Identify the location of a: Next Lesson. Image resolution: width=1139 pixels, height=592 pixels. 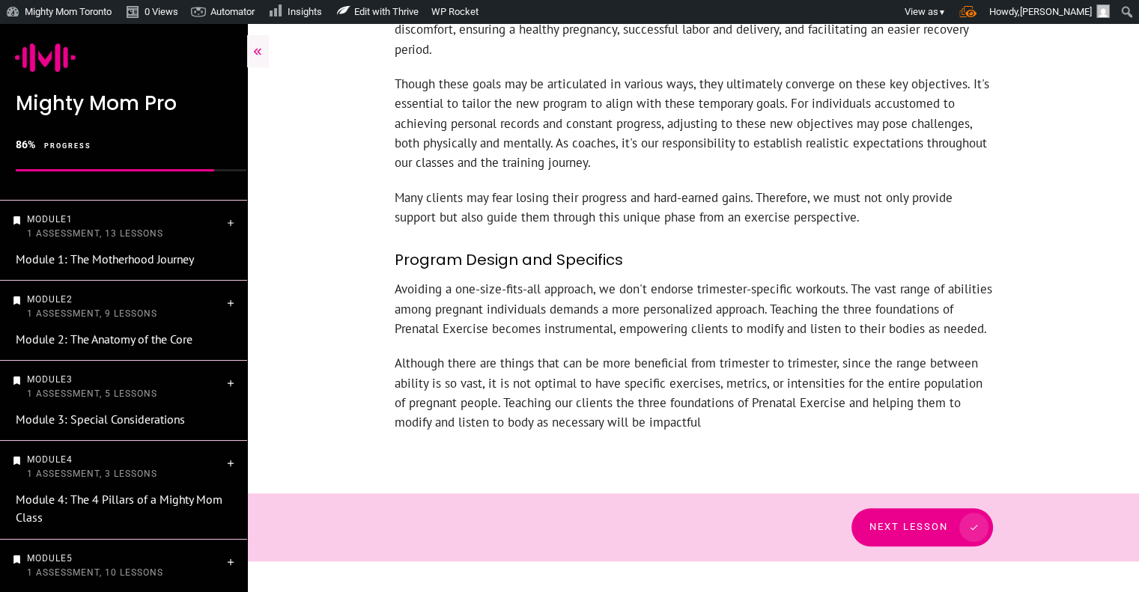
(922, 527).